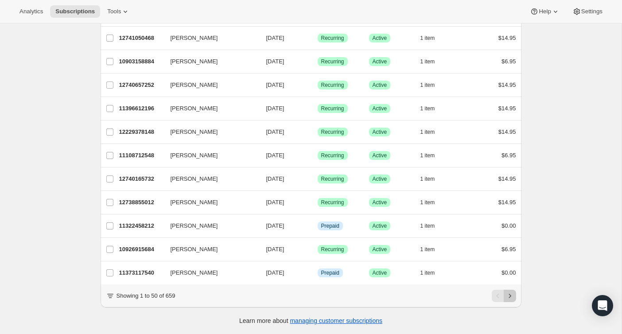 The image size is (622, 334). Describe the element at coordinates (31, 12) in the screenshot. I see `span: Analytics` at that location.